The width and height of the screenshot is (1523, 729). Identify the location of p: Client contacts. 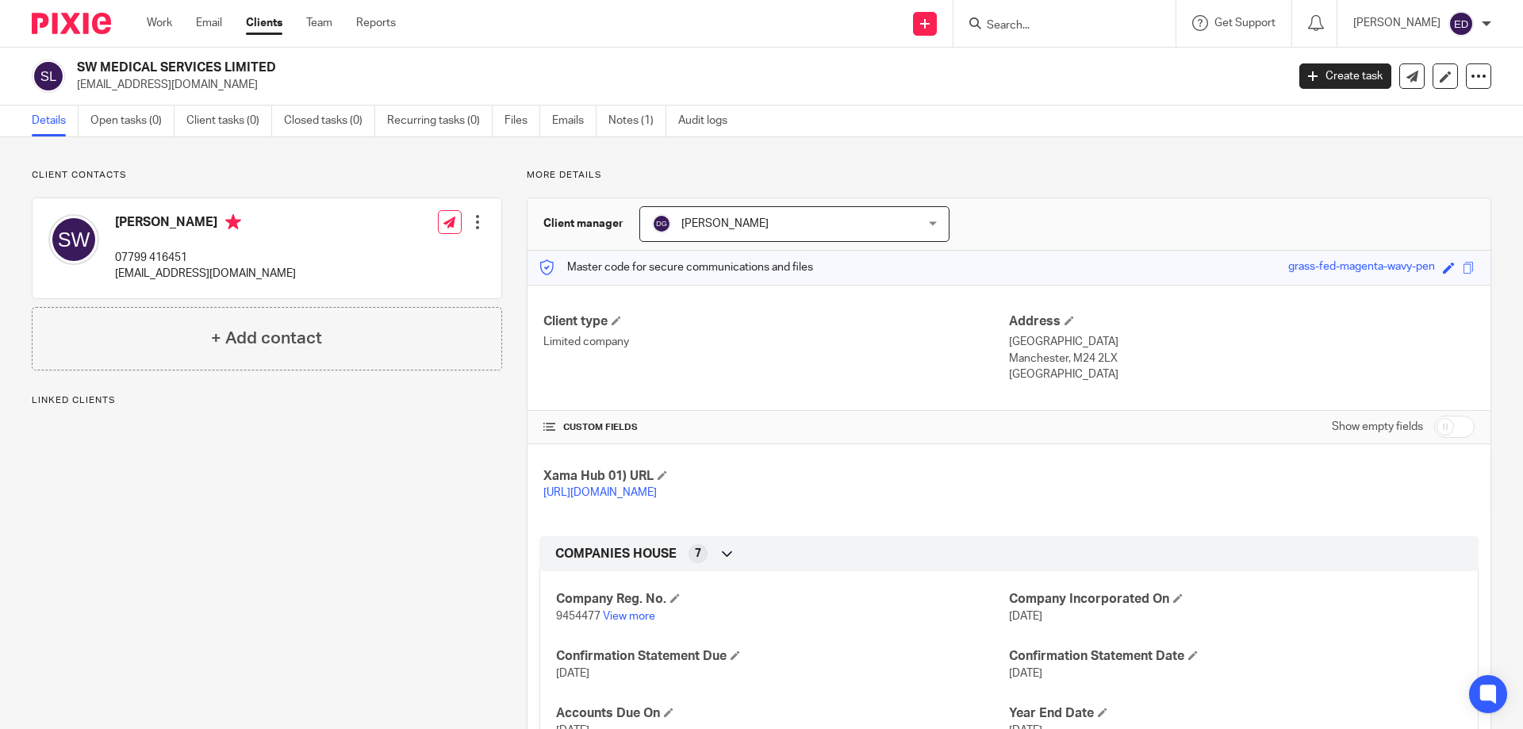
(267, 175).